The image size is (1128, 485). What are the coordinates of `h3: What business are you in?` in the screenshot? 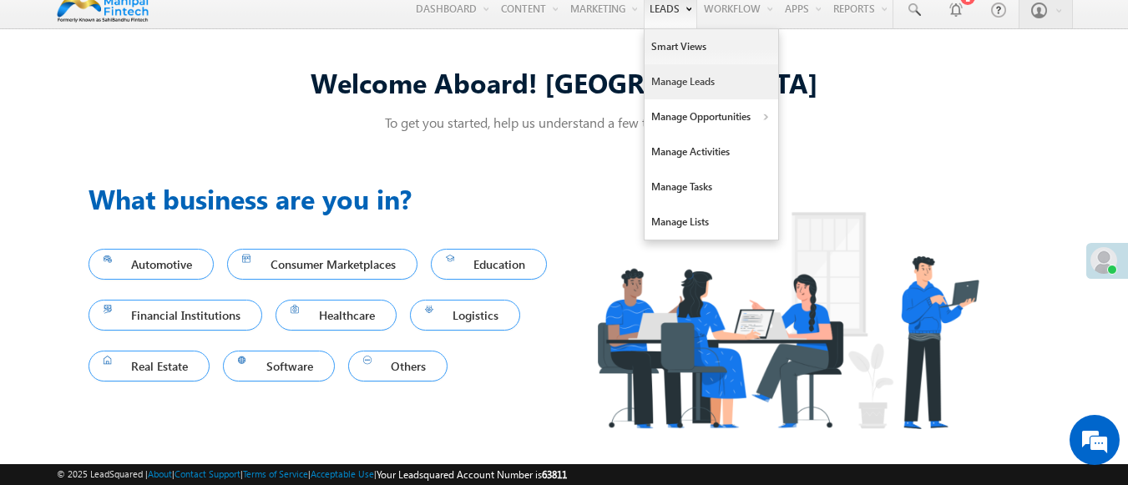 It's located at (326, 199).